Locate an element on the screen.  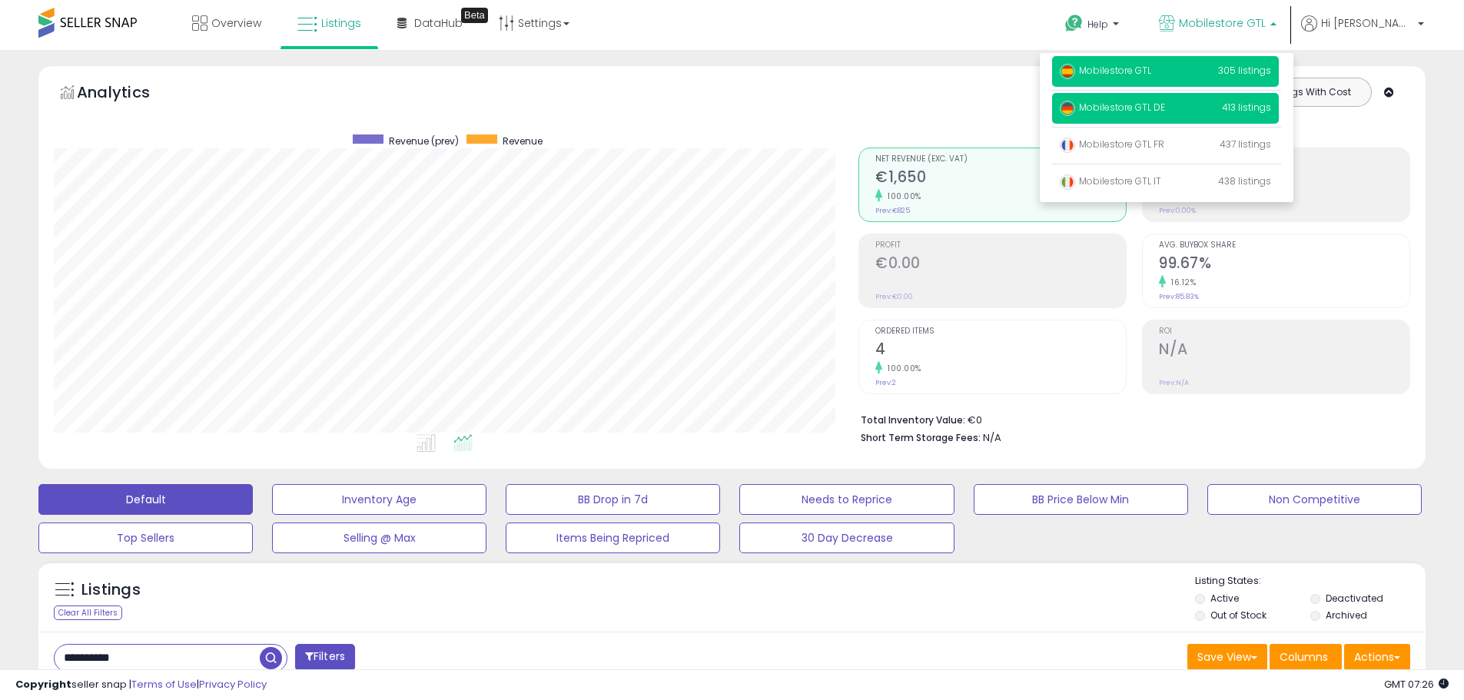
span: Revenue (prev) is located at coordinates (423, 141).